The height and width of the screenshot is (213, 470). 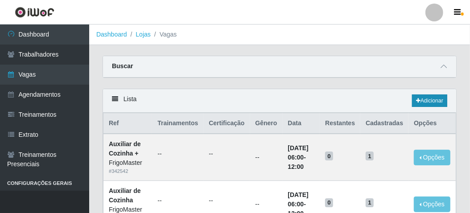 I want to click on strong: Buscar, so click(x=122, y=66).